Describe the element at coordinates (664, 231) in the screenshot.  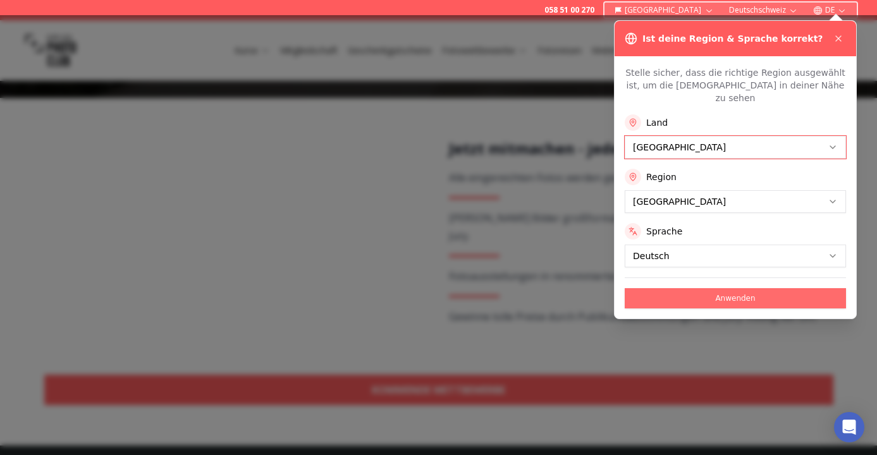
I see `label: Sprache` at that location.